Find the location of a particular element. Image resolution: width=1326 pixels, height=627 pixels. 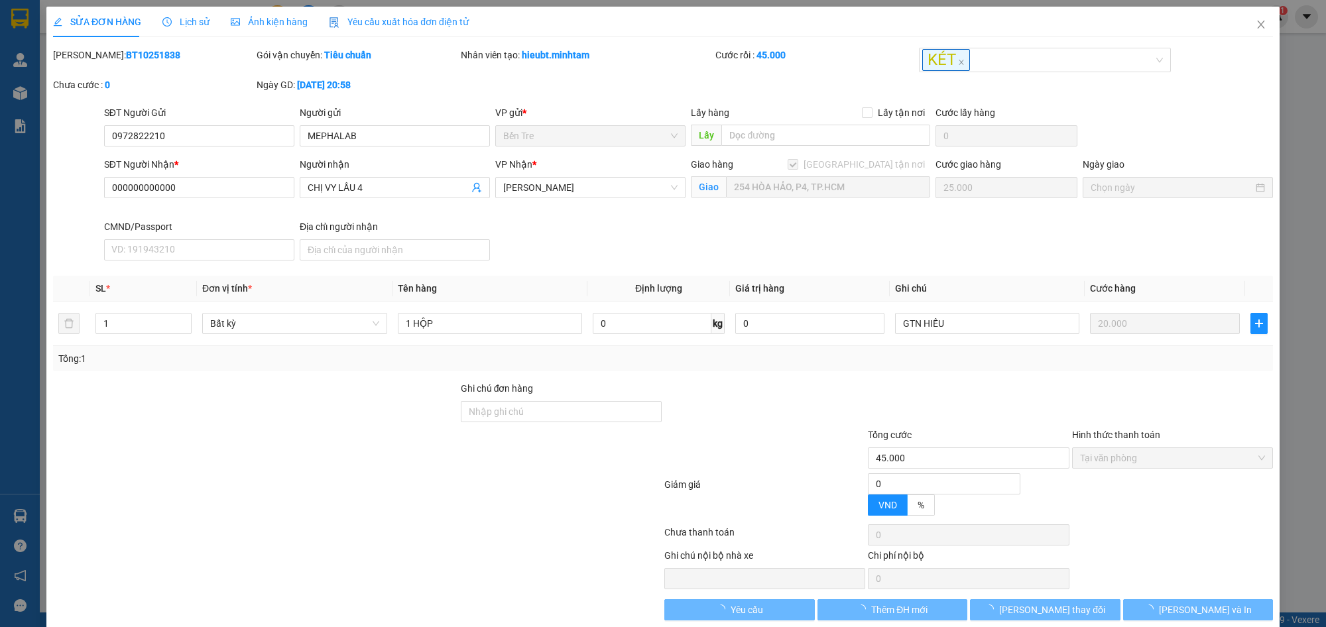

span: Tại văn phòng is located at coordinates (1172, 458).